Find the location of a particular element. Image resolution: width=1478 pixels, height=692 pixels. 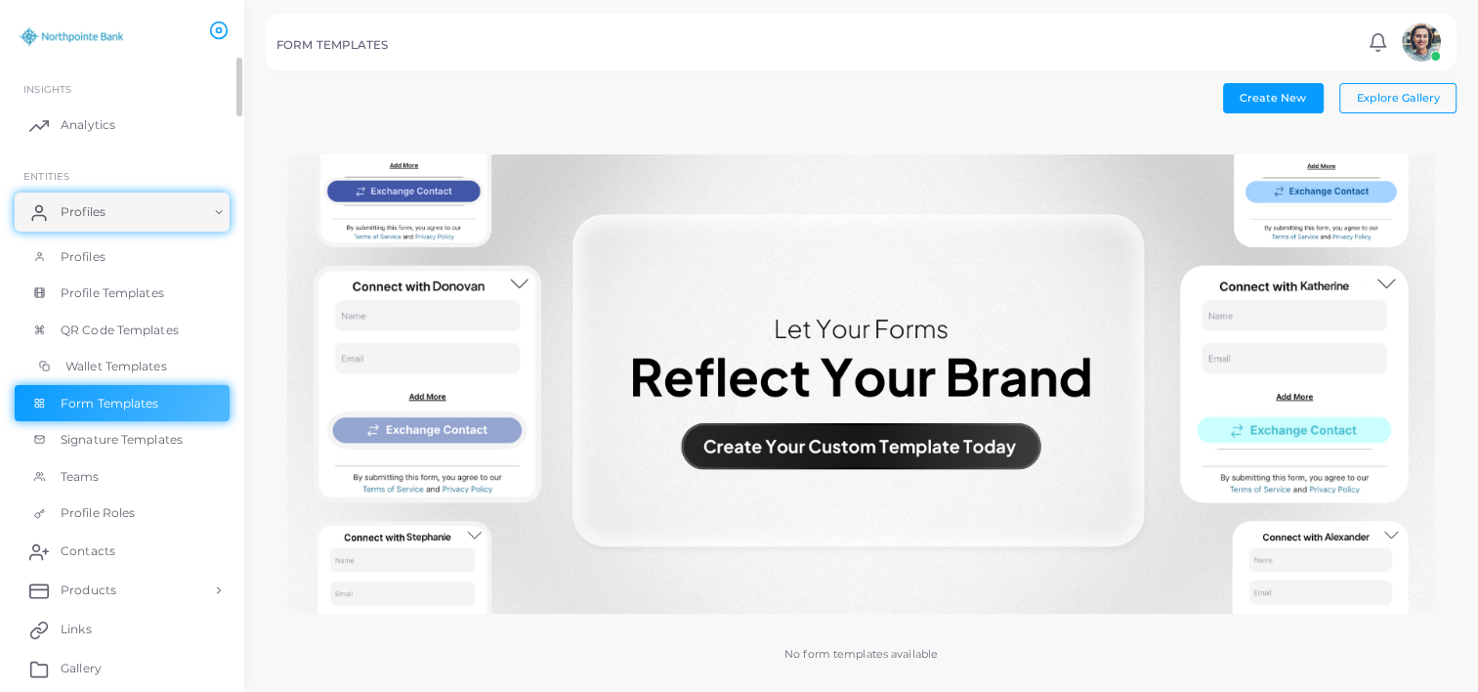

span: Profile Templates is located at coordinates (112, 293).